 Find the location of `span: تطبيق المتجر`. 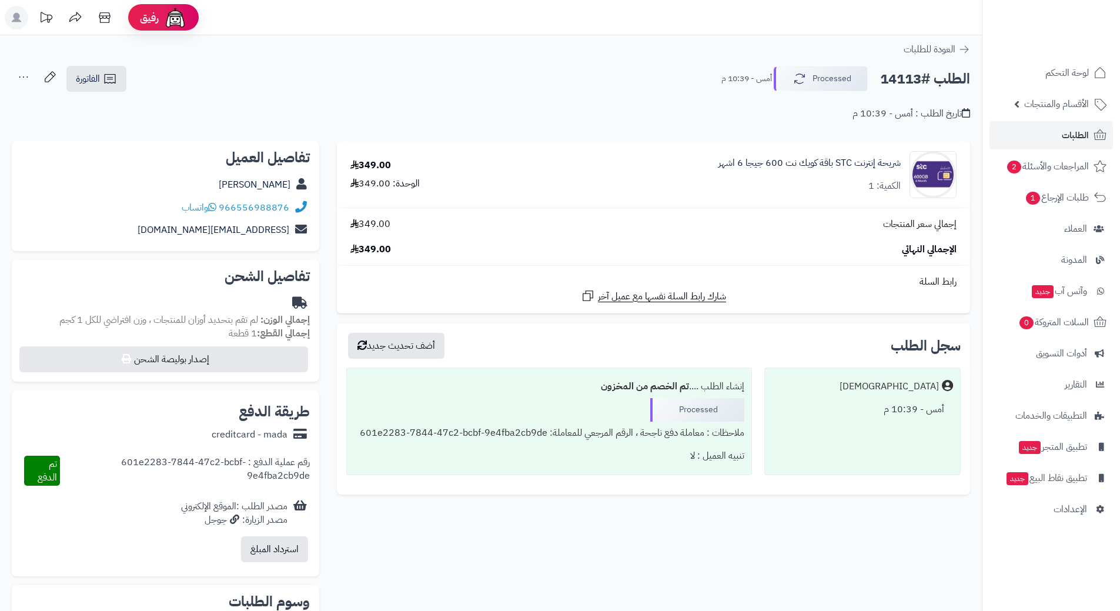

span: تطبيق المتجر is located at coordinates (1052, 447).